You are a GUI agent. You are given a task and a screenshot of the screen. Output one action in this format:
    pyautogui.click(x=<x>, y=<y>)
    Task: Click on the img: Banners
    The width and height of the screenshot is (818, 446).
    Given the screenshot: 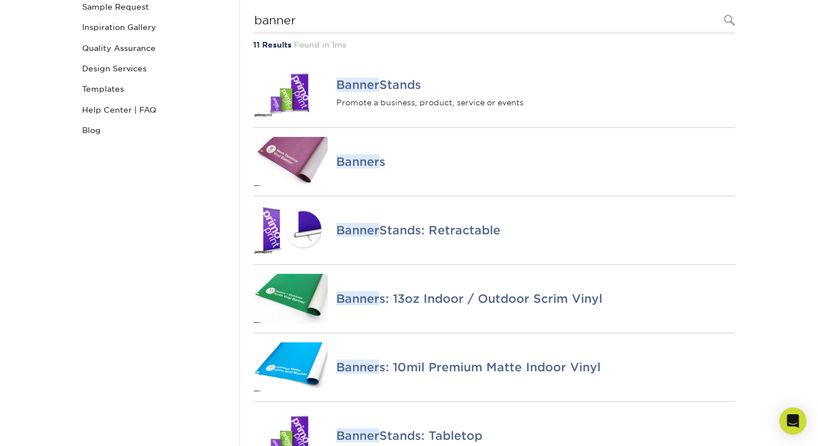 What is the action you would take?
    pyautogui.click(x=291, y=162)
    